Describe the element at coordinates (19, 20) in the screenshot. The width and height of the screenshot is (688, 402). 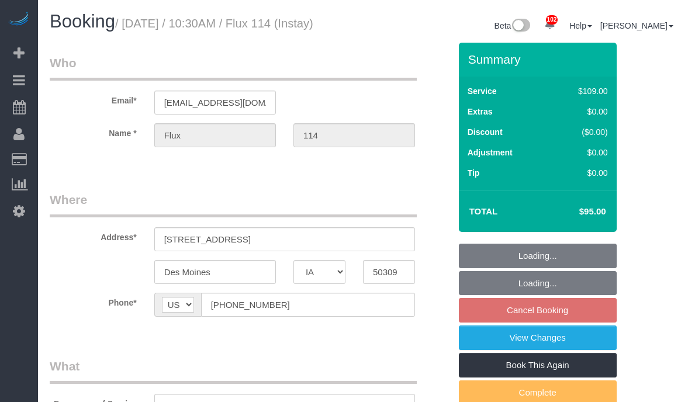
I see `img: Automaid Logo` at that location.